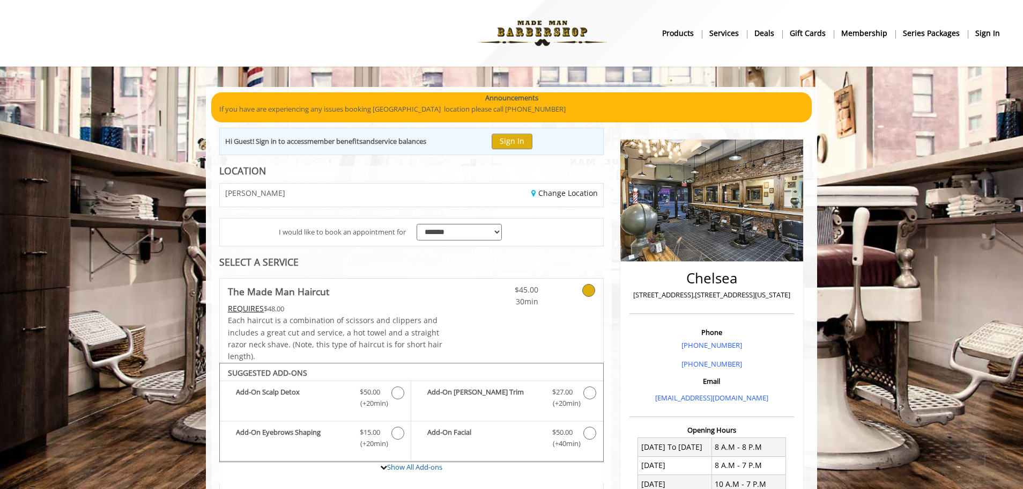 The image size is (1023, 489). I want to click on a: MembershipMembership, so click(865, 33).